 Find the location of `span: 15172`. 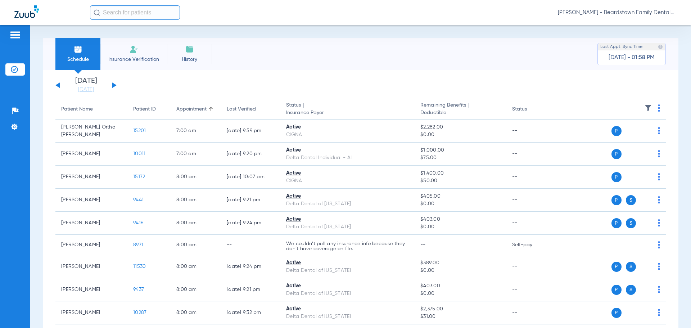

span: 15172 is located at coordinates (139, 177).